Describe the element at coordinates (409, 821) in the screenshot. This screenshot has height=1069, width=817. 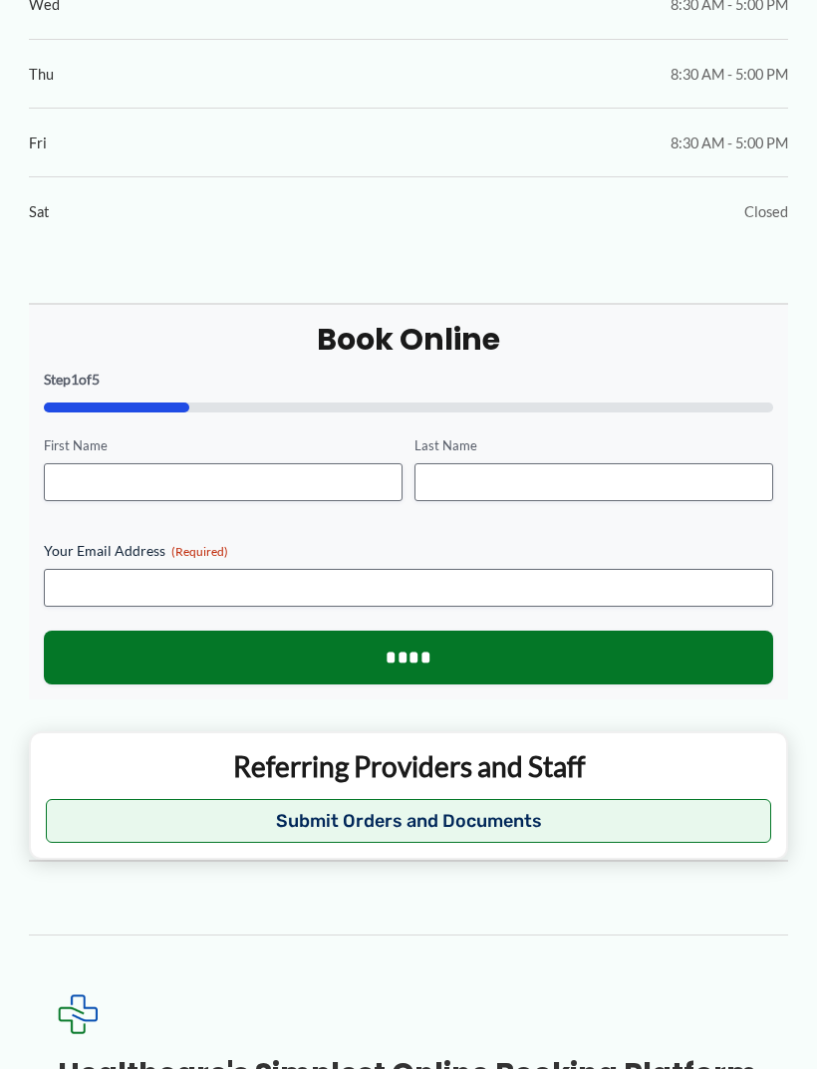
I see `button: Submit Orders and Documents` at that location.